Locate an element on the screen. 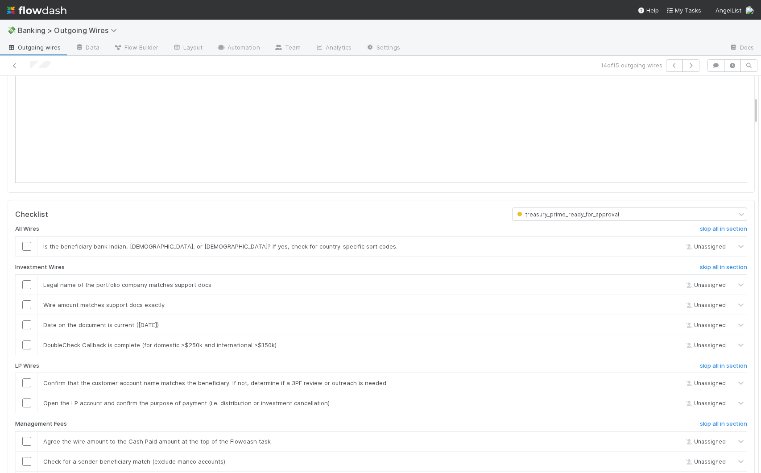  span: Wire amount matches support docs exactly is located at coordinates (104, 305).